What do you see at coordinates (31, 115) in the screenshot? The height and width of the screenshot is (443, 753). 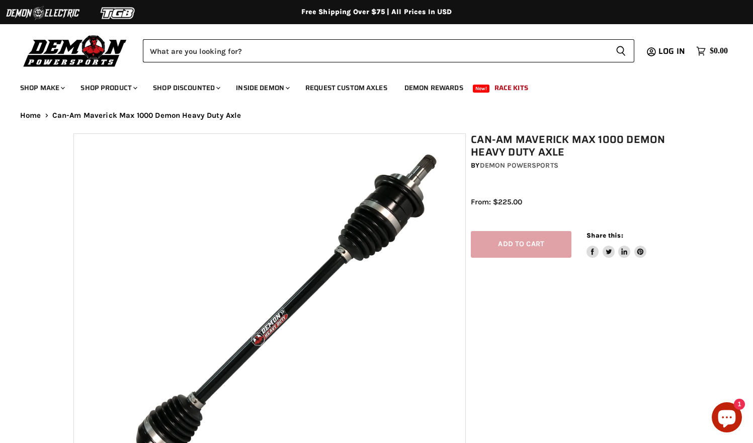 I see `a: Home` at bounding box center [31, 115].